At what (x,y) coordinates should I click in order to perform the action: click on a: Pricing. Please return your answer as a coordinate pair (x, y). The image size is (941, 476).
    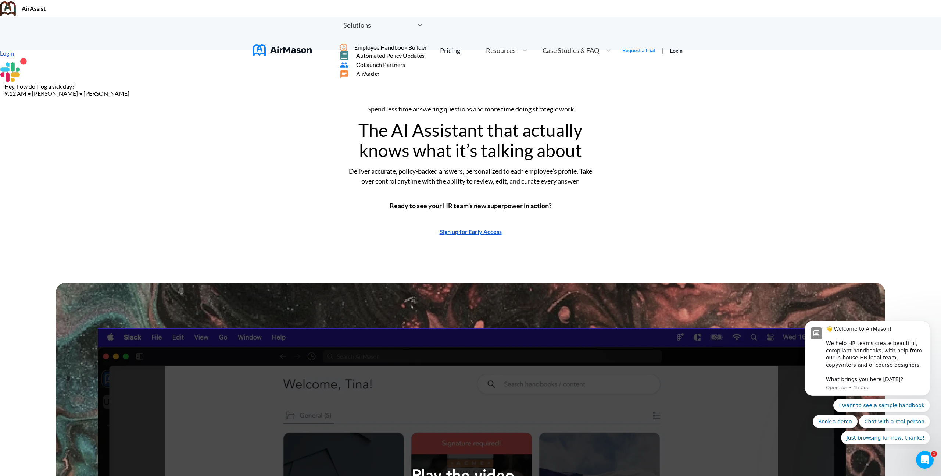
    Looking at the image, I should click on (450, 50).